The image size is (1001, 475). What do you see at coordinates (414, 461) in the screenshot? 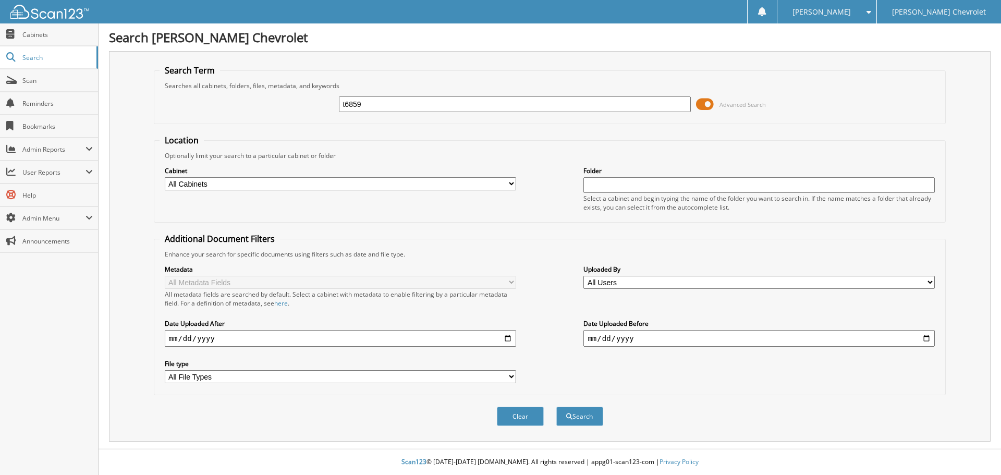
I see `span: Scan123` at bounding box center [414, 461].